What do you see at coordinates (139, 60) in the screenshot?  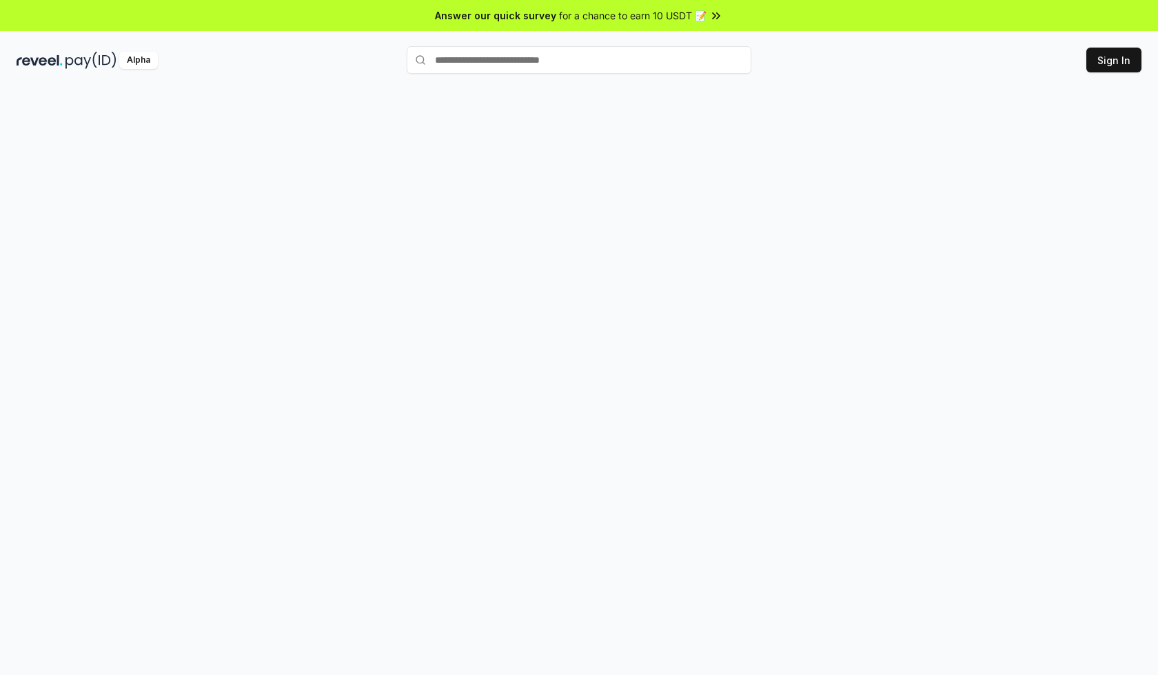 I see `div: Alpha` at bounding box center [139, 60].